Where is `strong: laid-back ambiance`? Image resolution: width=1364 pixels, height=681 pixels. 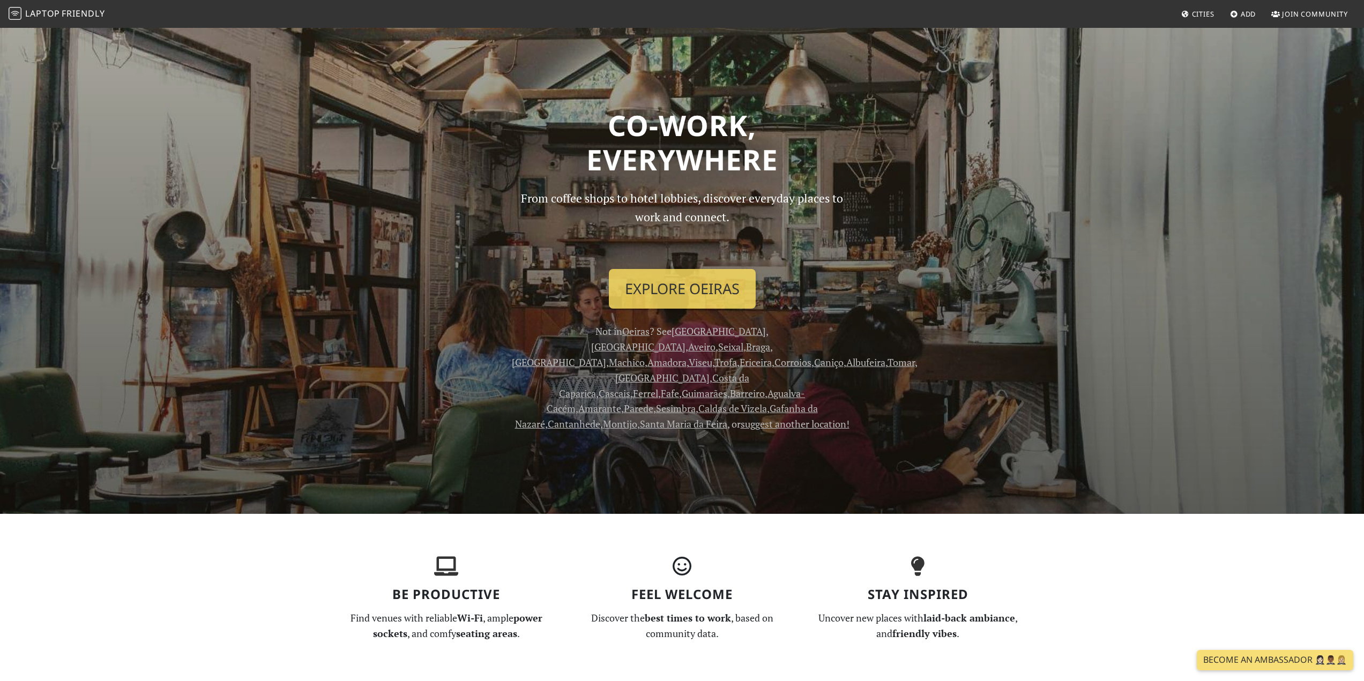 strong: laid-back ambiance is located at coordinates (969, 618).